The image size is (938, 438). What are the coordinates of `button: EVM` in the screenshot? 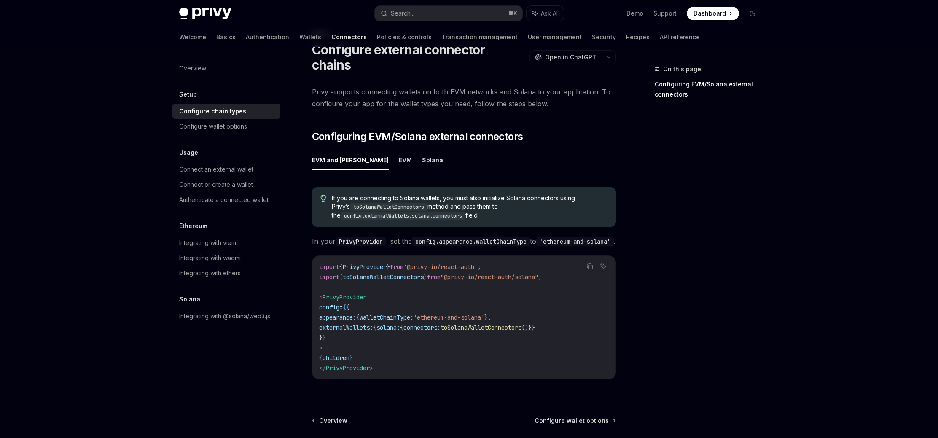 It's located at (405, 160).